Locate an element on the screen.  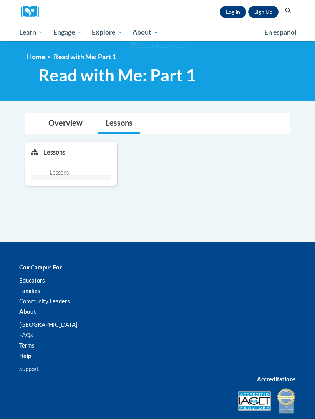
button: Search is located at coordinates (288, 11).